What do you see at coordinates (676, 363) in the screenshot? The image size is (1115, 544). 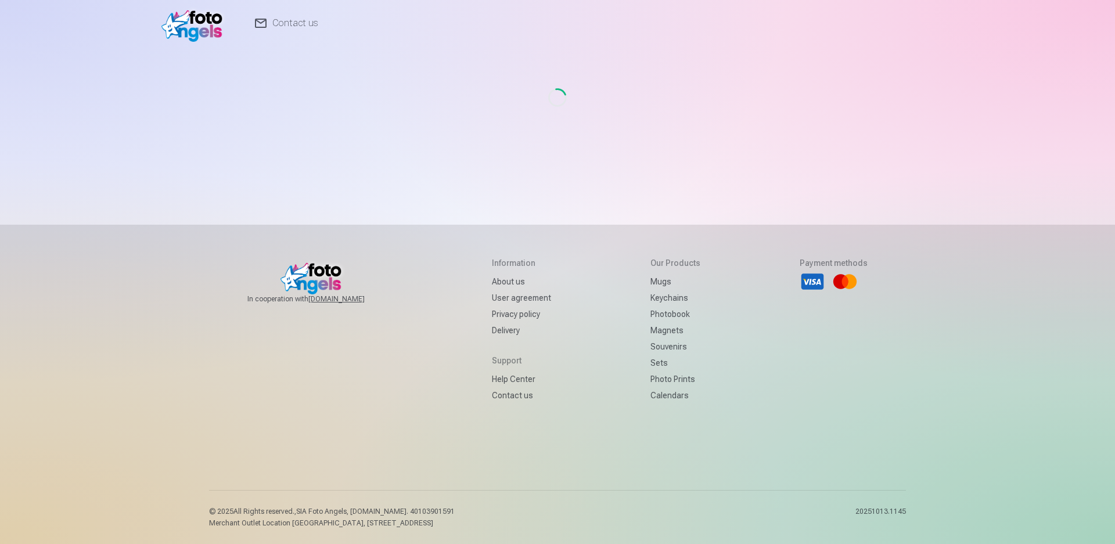 I see `a: Sets` at bounding box center [676, 363].